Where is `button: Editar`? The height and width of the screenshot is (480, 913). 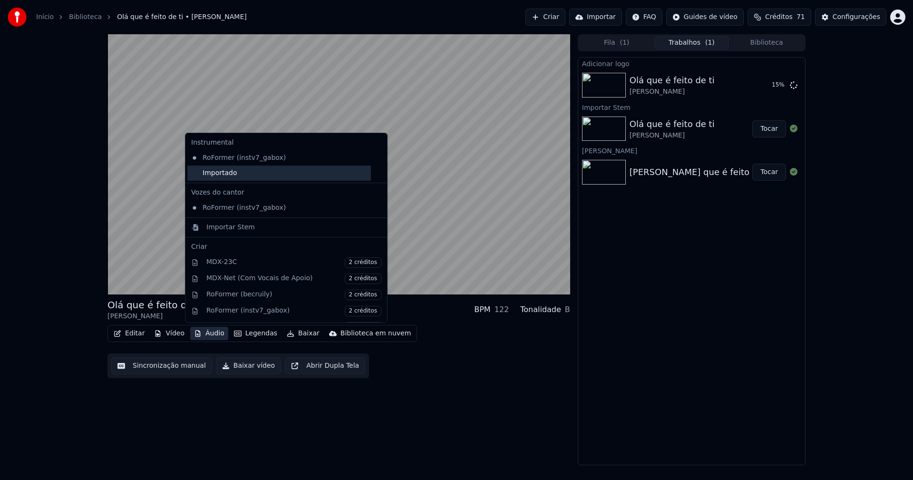
button: Editar is located at coordinates (129, 333).